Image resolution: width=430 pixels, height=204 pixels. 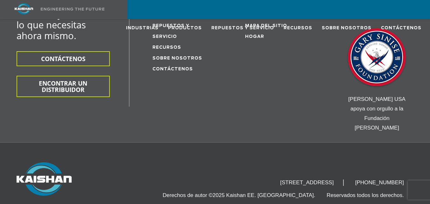 I want to click on a: Productos, so click(x=185, y=28).